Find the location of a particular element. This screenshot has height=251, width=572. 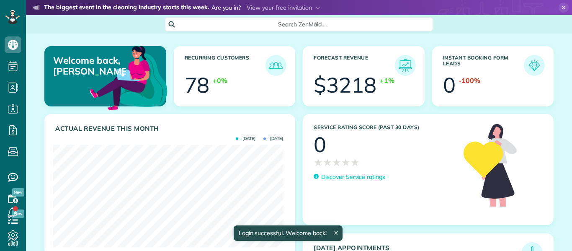

span: New is located at coordinates (18, 192).